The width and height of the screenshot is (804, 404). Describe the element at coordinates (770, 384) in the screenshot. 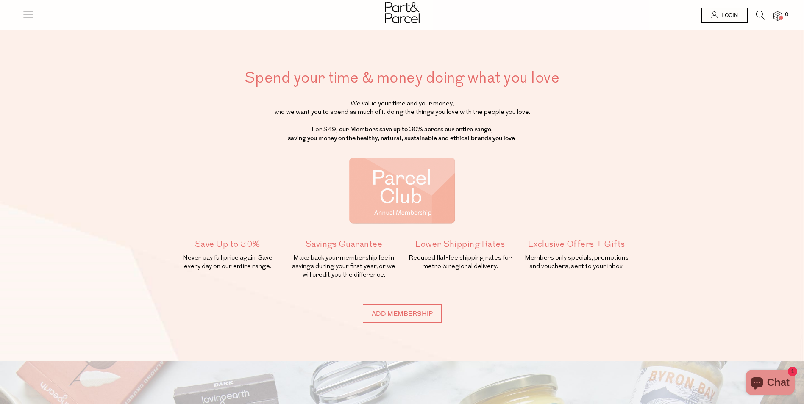

I see `inbox-online-store-chat: Shopify online store chat` at that location.